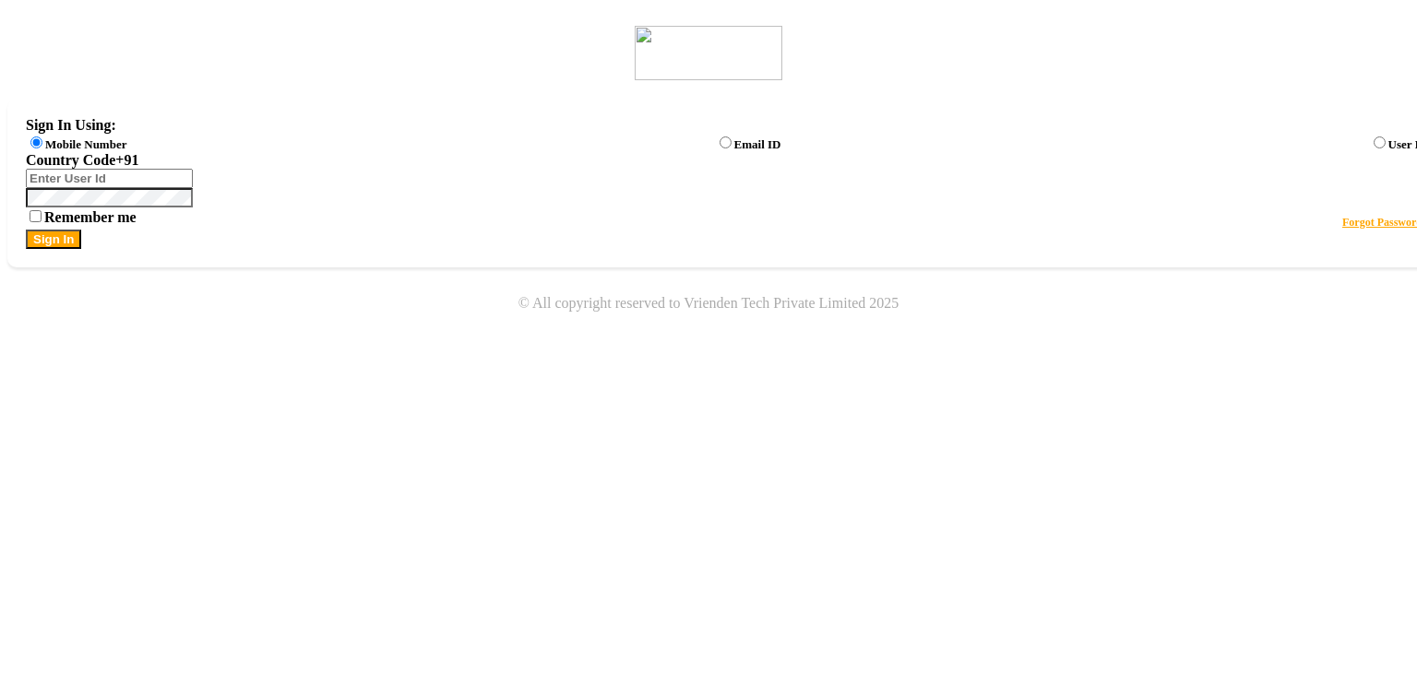  Describe the element at coordinates (86, 144) in the screenshot. I see `label: Mobile Number` at that location.